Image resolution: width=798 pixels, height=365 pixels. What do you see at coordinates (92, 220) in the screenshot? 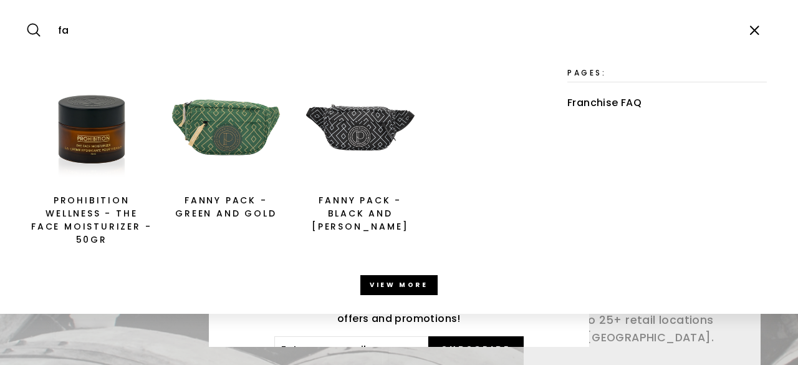
I see `div: Prohibition Wellness - The Face Moisturizer - 50GR` at bounding box center [92, 220].